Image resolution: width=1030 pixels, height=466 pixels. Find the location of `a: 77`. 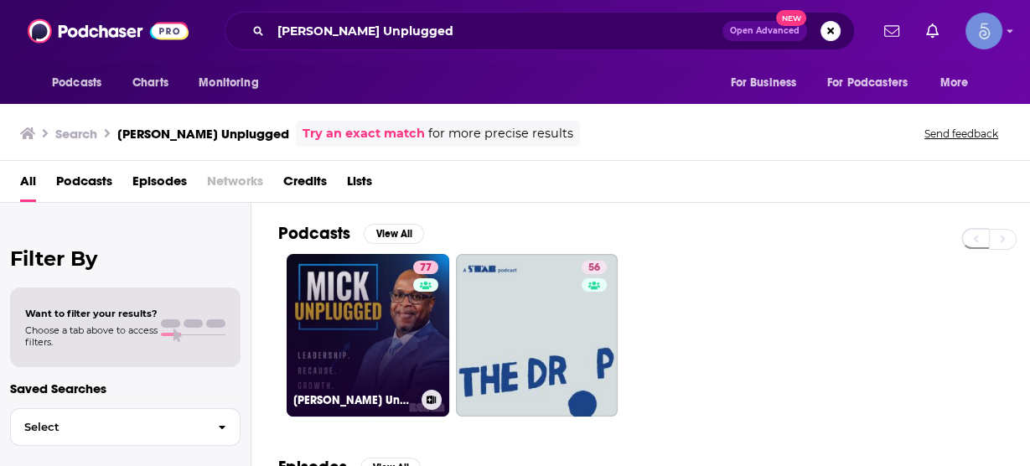

a: 77 is located at coordinates (426, 267).